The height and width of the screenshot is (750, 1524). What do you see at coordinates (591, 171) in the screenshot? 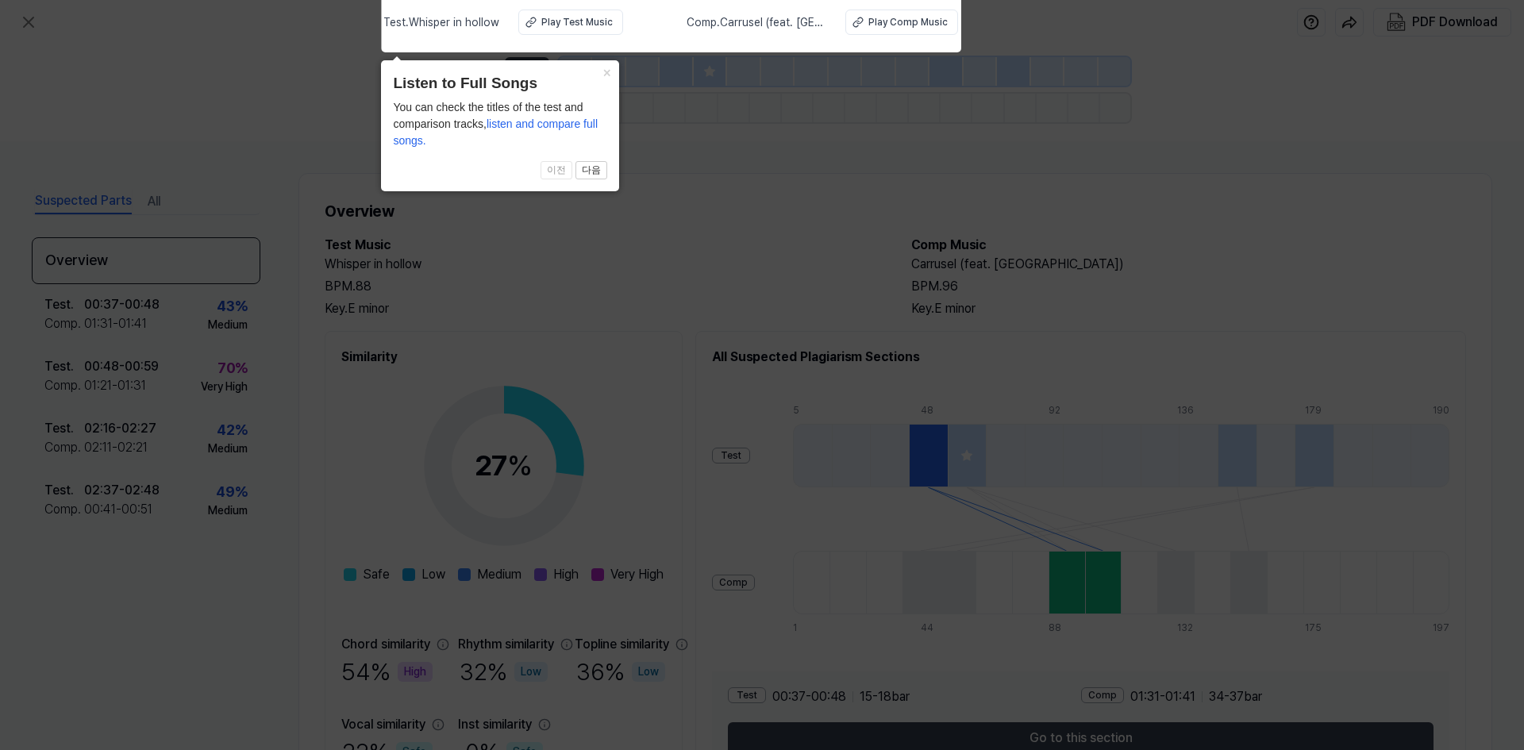
I see `button: 다음` at bounding box center [591, 171].